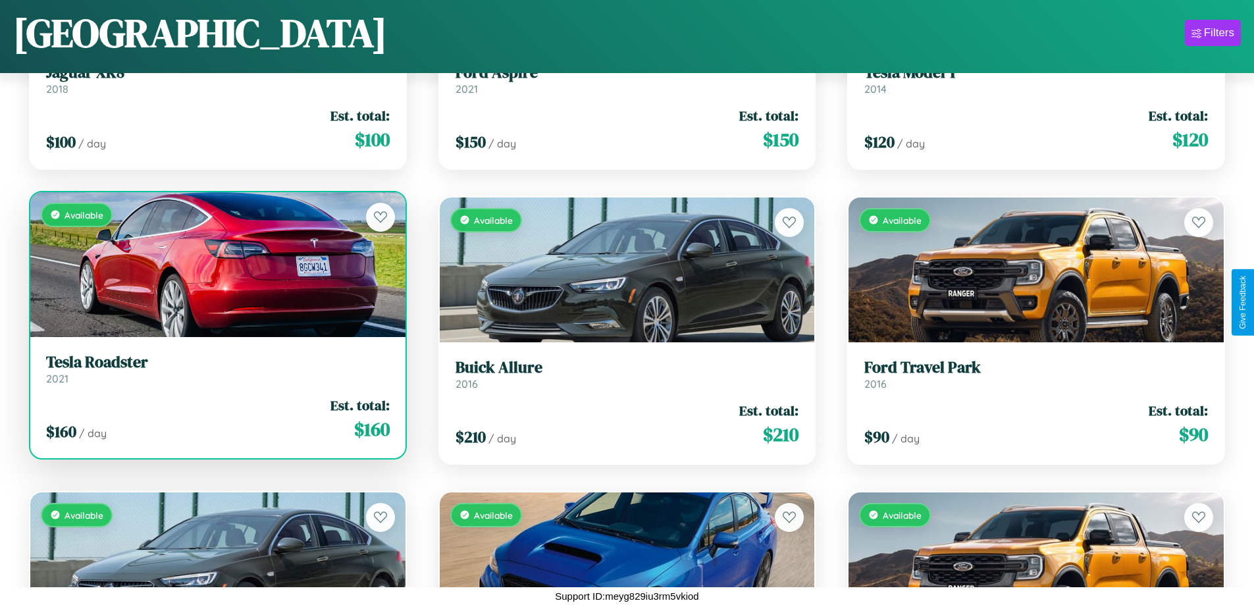  I want to click on a: Ford Aspire2021, so click(627, 79).